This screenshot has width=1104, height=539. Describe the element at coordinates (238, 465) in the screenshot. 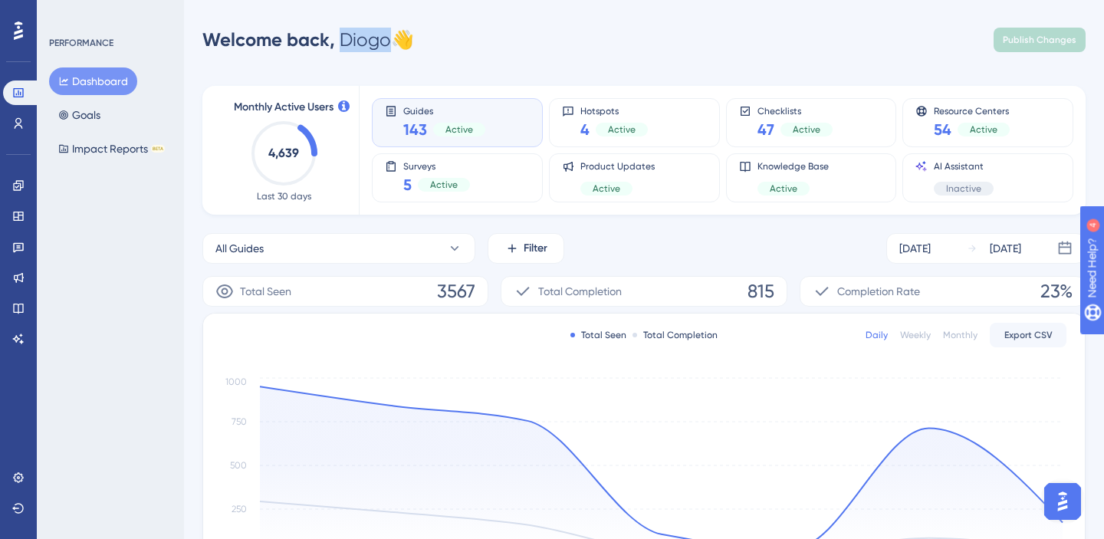

I see `tspan: 500` at that location.